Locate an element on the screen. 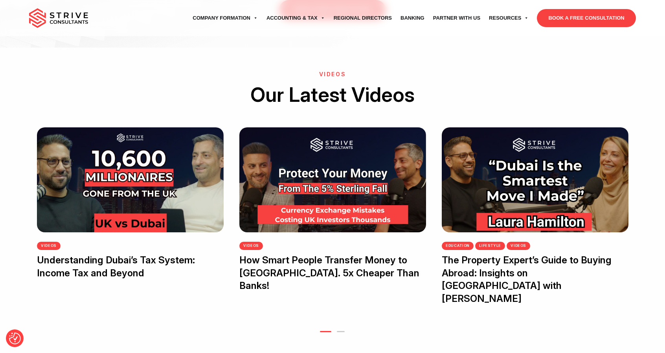  img: main-logo.svg is located at coordinates (59, 18).